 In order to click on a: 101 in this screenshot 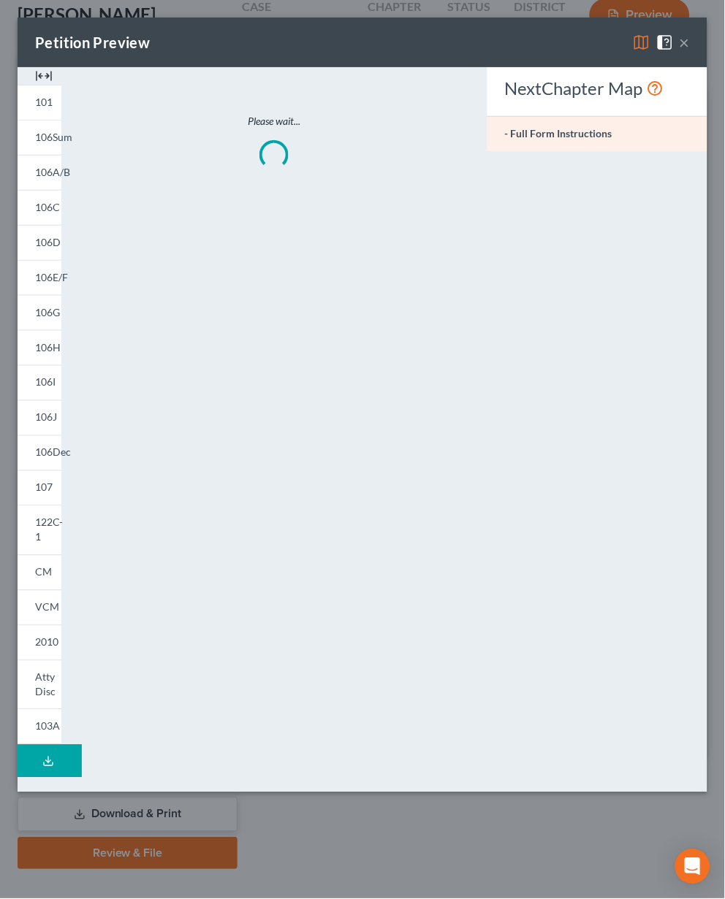, I will do `click(39, 102)`.